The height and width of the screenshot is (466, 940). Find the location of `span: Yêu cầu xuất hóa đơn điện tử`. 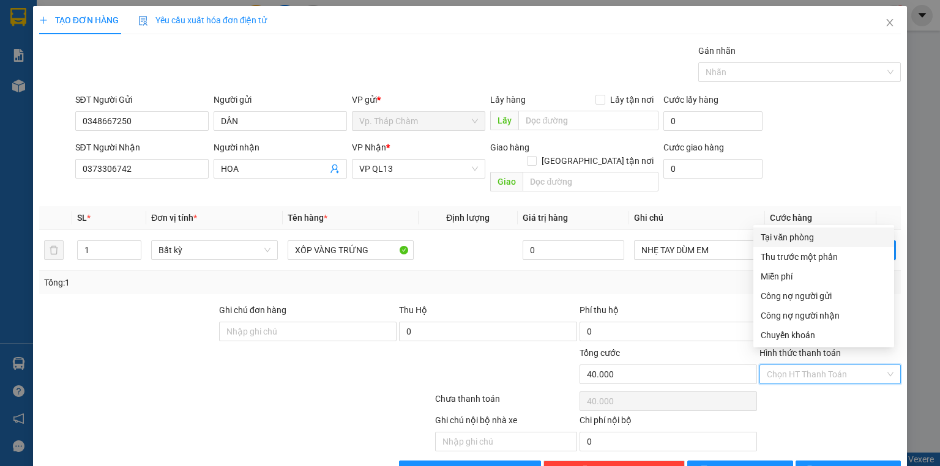

span: Yêu cầu xuất hóa đơn điện tử is located at coordinates (202, 20).